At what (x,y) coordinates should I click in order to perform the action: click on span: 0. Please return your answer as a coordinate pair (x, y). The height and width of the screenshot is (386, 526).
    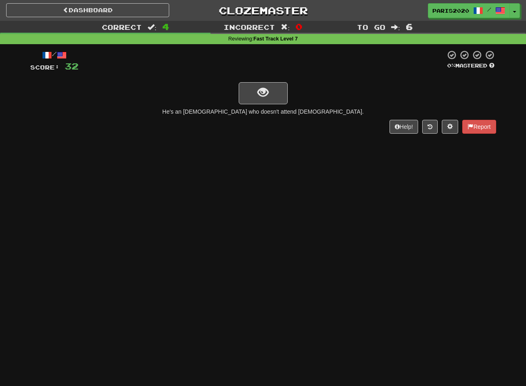
    Looking at the image, I should click on (299, 27).